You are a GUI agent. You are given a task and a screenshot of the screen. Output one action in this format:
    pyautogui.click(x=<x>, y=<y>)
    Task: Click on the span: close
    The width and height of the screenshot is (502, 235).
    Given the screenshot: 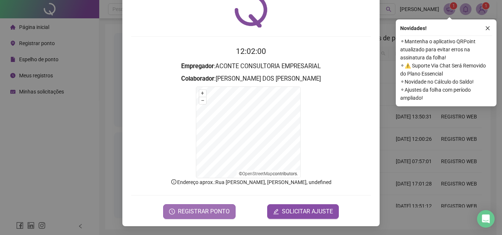 What is the action you would take?
    pyautogui.click(x=487, y=28)
    